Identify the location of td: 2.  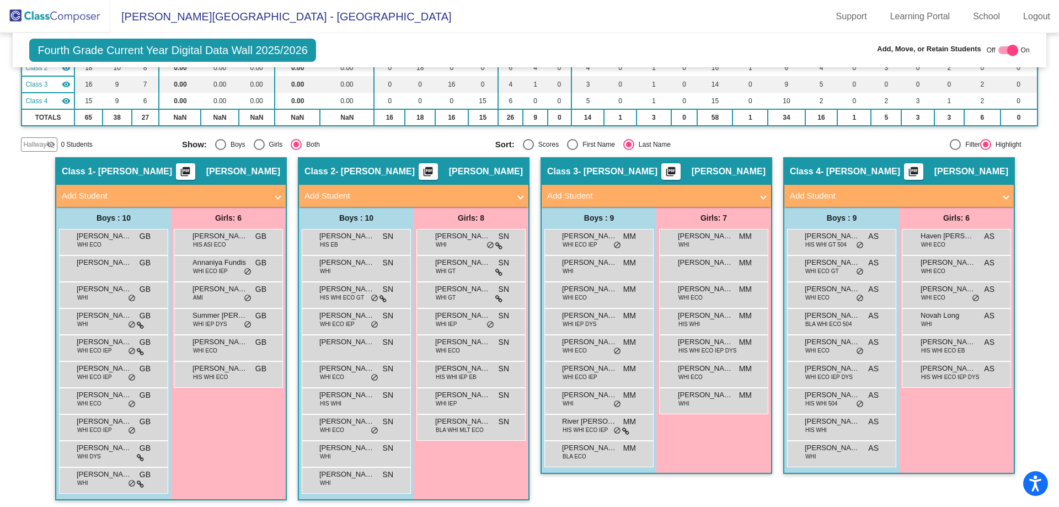
(886, 101).